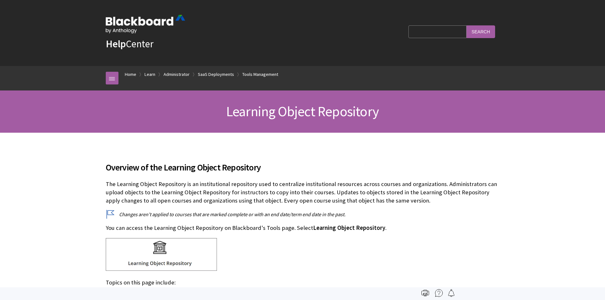  I want to click on a: Learn, so click(150, 74).